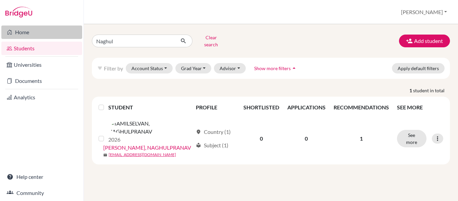 This screenshot has width=458, height=201. Describe the element at coordinates (100, 68) in the screenshot. I see `i: filter_list` at that location.